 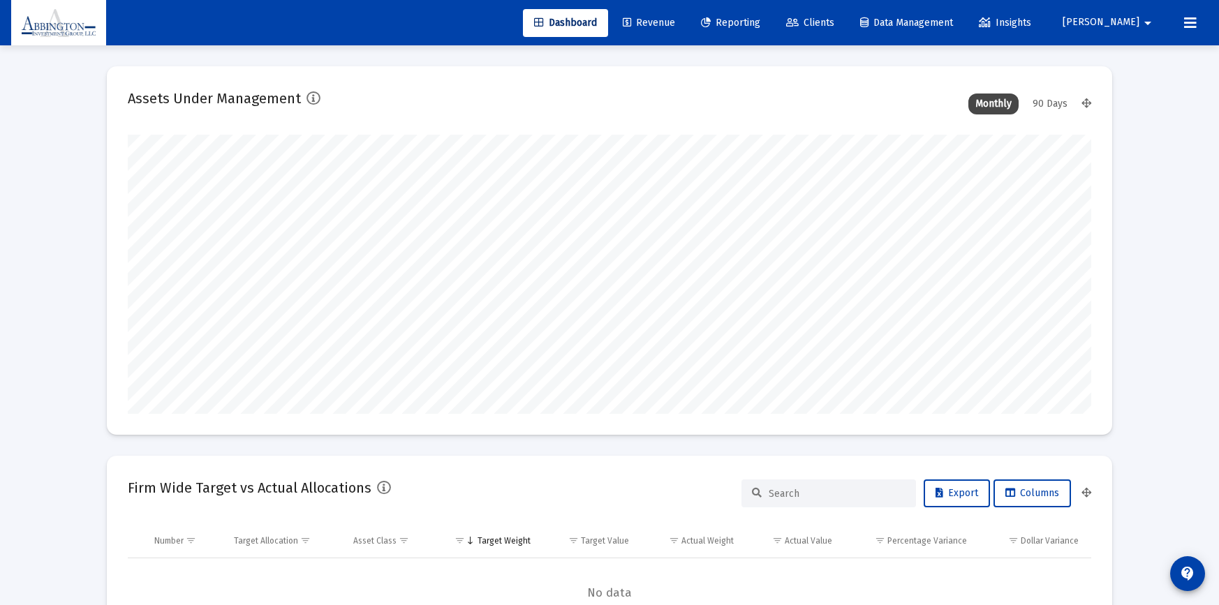 What do you see at coordinates (191, 540) in the screenshot?
I see `span: Show filter options for column 'Number'` at bounding box center [191, 540].